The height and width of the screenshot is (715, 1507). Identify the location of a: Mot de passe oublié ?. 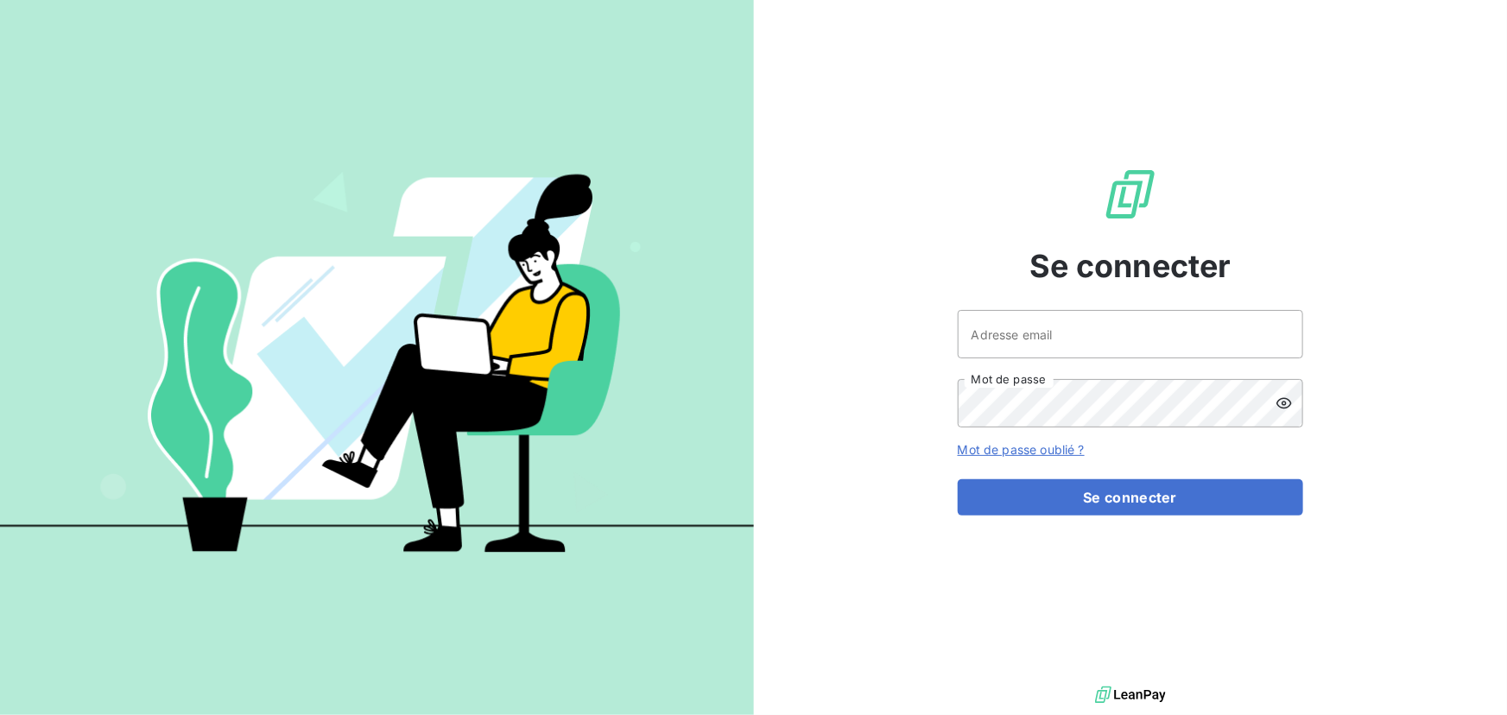
(1021, 449).